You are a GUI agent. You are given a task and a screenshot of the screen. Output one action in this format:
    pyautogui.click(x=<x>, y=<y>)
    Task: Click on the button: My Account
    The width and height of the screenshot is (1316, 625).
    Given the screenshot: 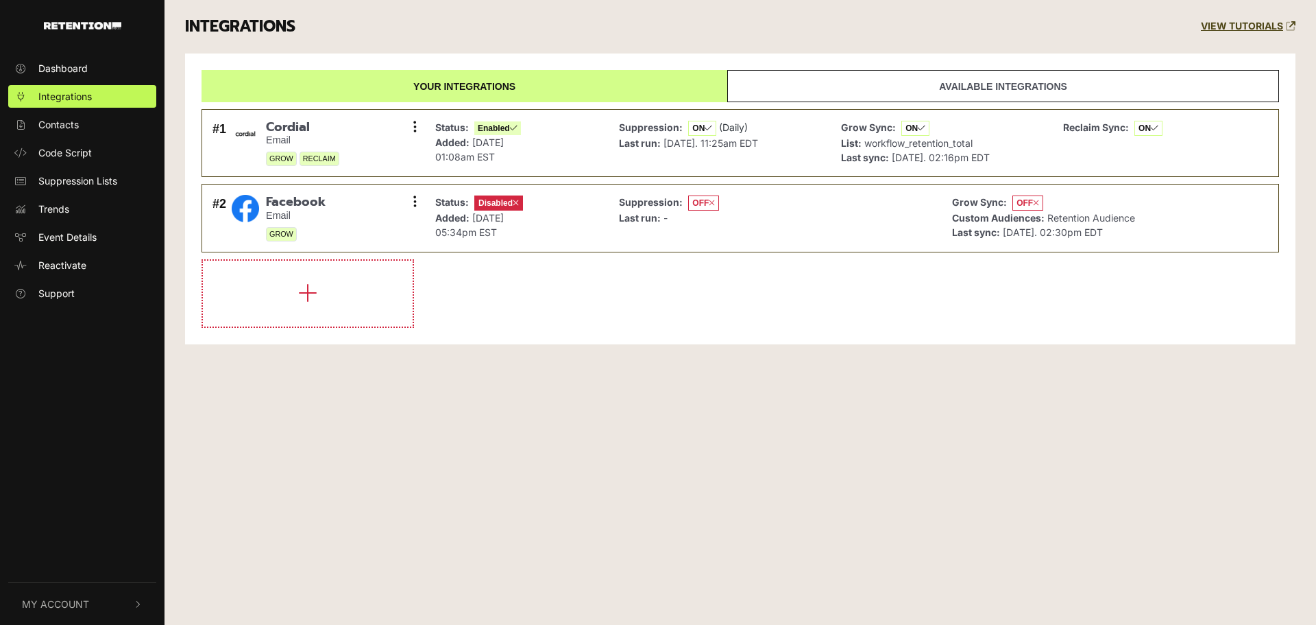 What is the action you would take?
    pyautogui.click(x=82, y=603)
    